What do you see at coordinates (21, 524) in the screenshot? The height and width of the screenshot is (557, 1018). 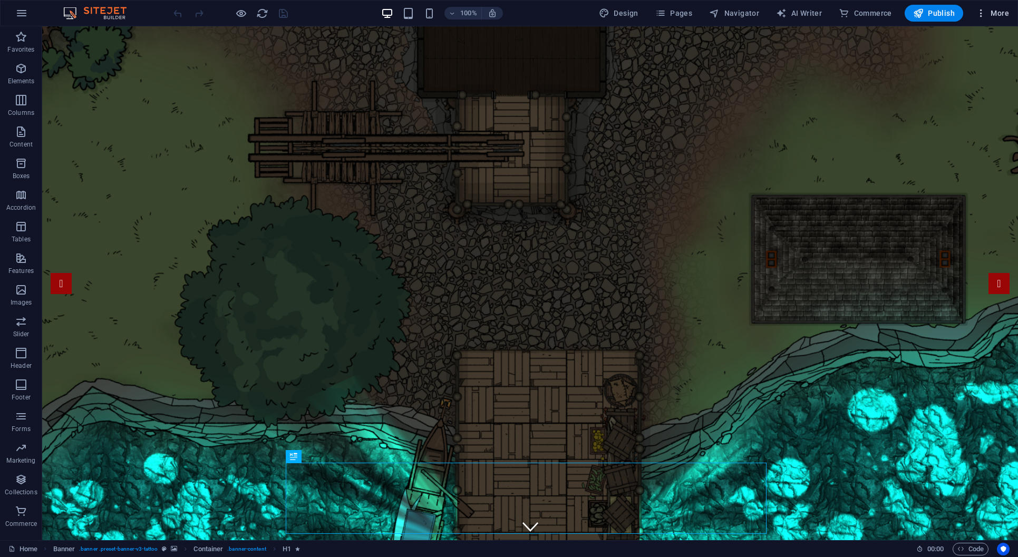 I see `p: Commerce` at bounding box center [21, 524].